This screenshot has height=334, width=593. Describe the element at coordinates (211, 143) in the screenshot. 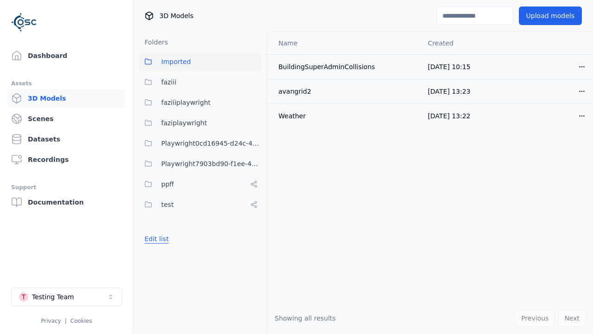

I see `span: Playwright0cd16945-d24c-45f9-a8ba-c74193e3fd84` at that location.